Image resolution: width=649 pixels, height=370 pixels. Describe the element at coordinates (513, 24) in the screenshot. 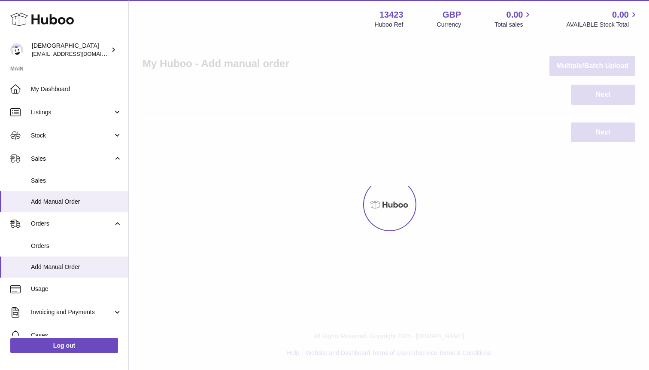

I see `span: Total sales` at that location.